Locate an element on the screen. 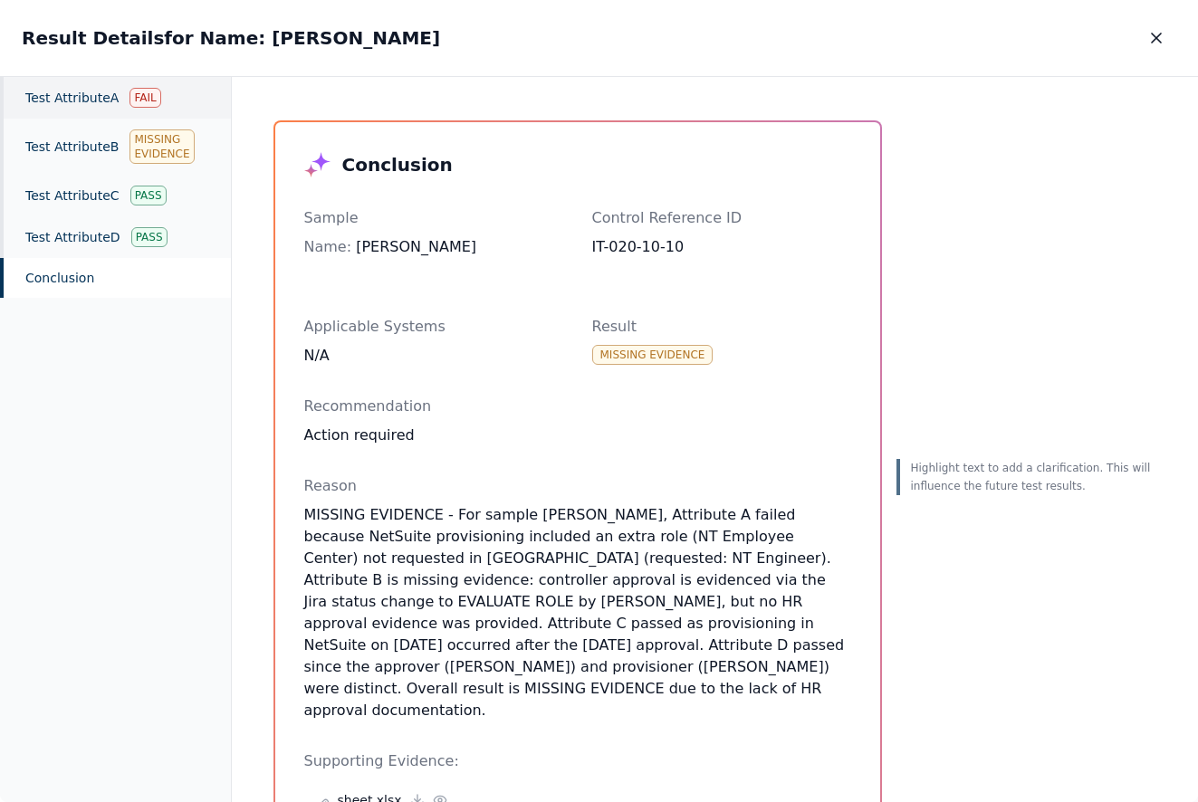  div: N/A is located at coordinates (434, 356).